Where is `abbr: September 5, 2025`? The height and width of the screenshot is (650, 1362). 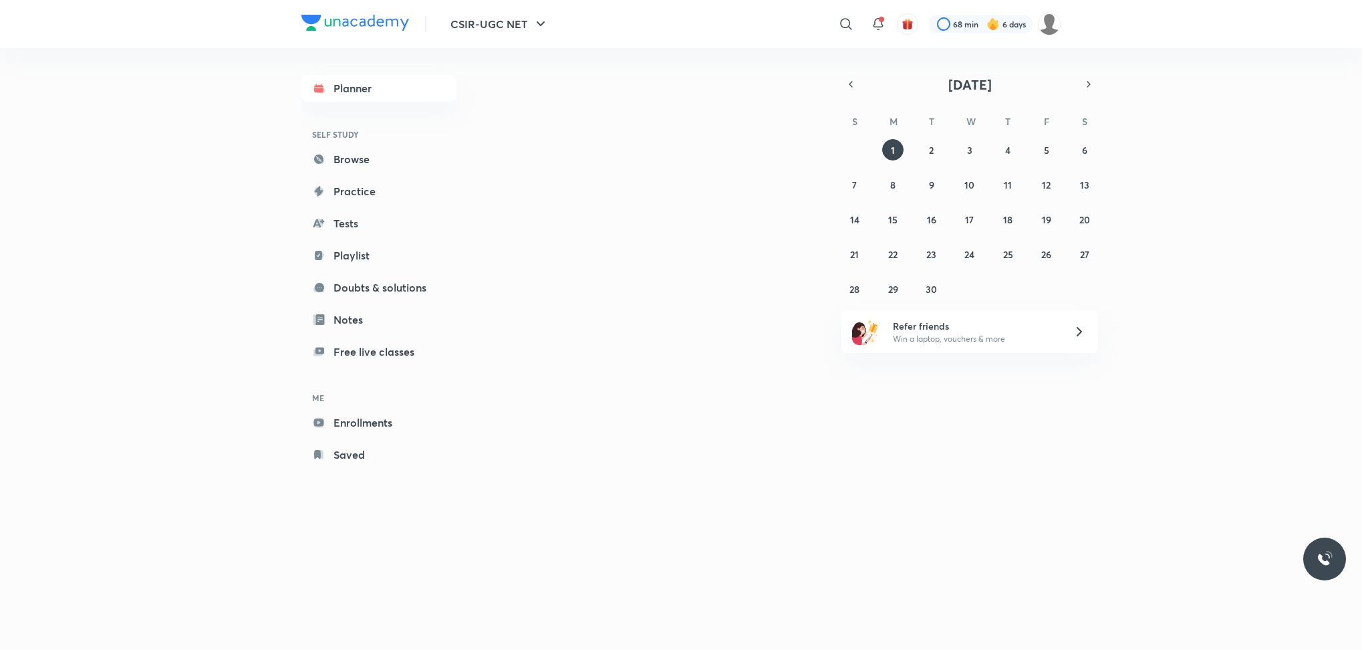 abbr: September 5, 2025 is located at coordinates (1047, 150).